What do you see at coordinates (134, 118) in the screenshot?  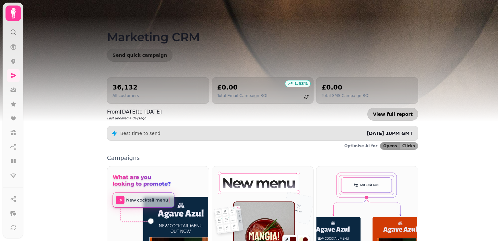 I see `p: Last updated 4 days ago` at bounding box center [134, 118].